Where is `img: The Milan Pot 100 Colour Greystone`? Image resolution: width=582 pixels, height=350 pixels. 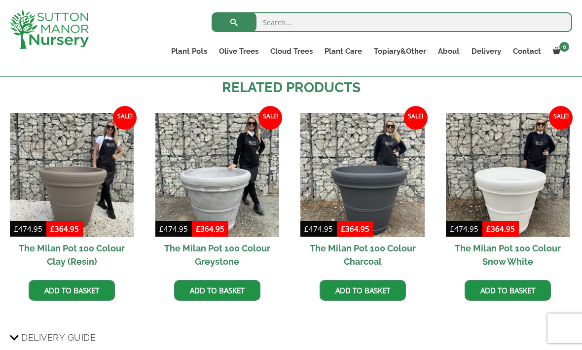 img: The Milan Pot 100 Colour Greystone is located at coordinates (217, 175).